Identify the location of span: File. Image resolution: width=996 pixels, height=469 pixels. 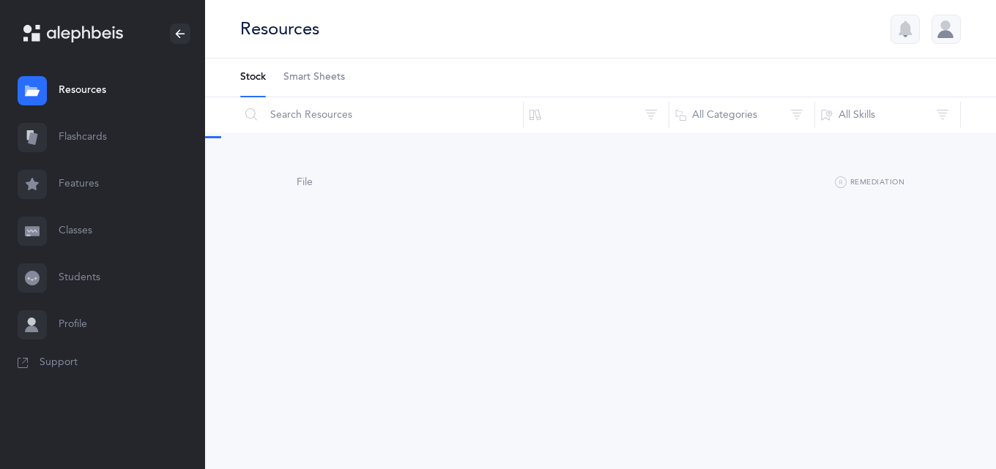
(305, 182).